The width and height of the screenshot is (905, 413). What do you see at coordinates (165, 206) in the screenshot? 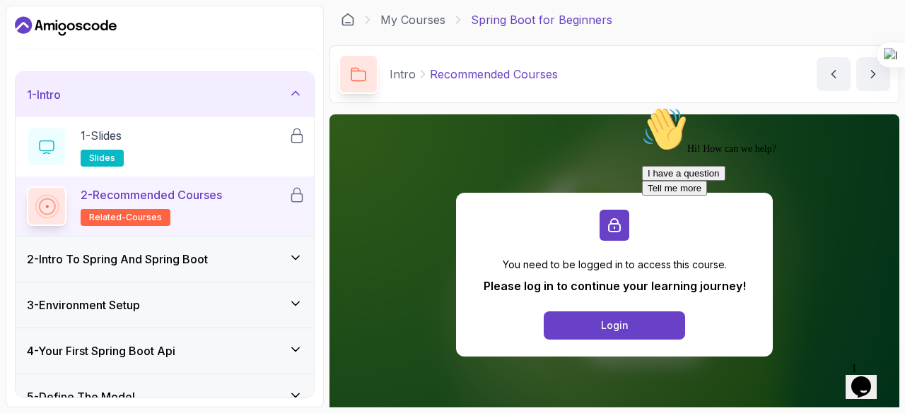
I see `button: 2-Recommended Coursesrelated-courses` at bounding box center [165, 206].